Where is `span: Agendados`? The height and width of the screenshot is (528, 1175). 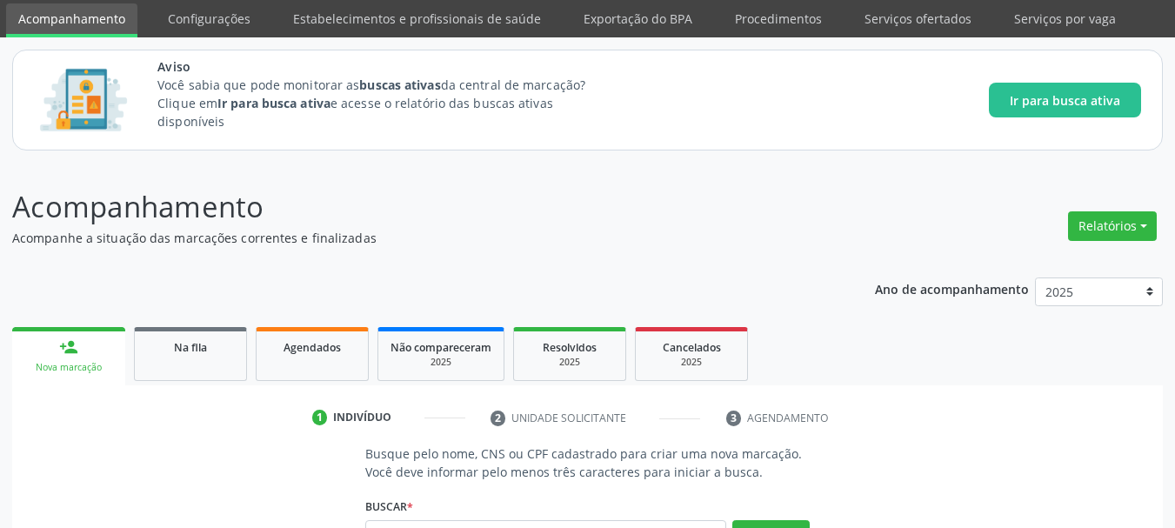 span: Agendados is located at coordinates (312, 347).